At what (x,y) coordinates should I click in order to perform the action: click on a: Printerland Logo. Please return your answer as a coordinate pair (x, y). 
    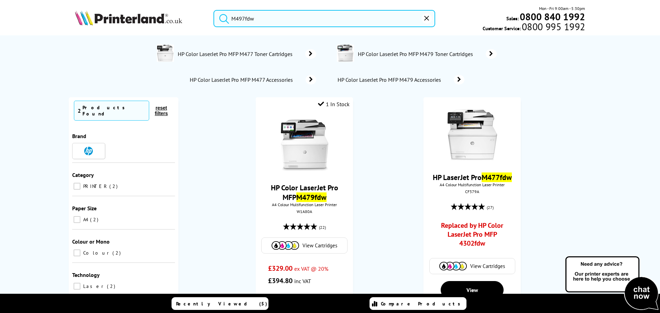
    Looking at the image, I should click on (140, 19).